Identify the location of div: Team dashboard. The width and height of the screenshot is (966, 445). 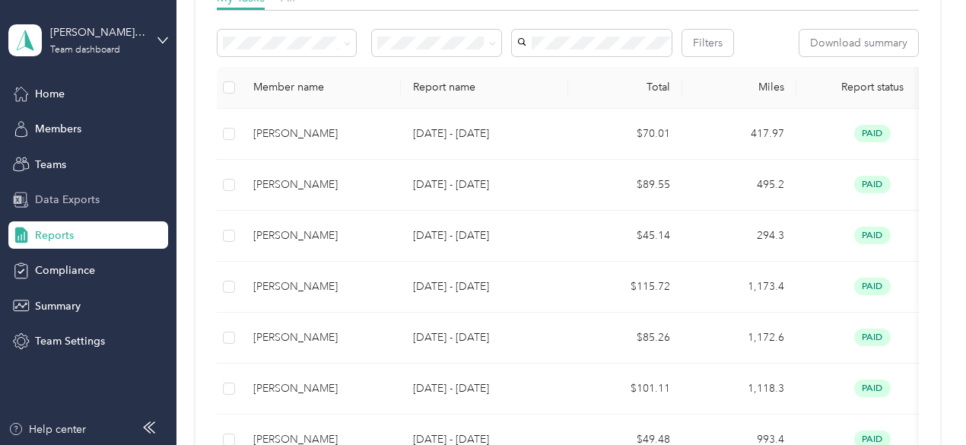
(85, 50).